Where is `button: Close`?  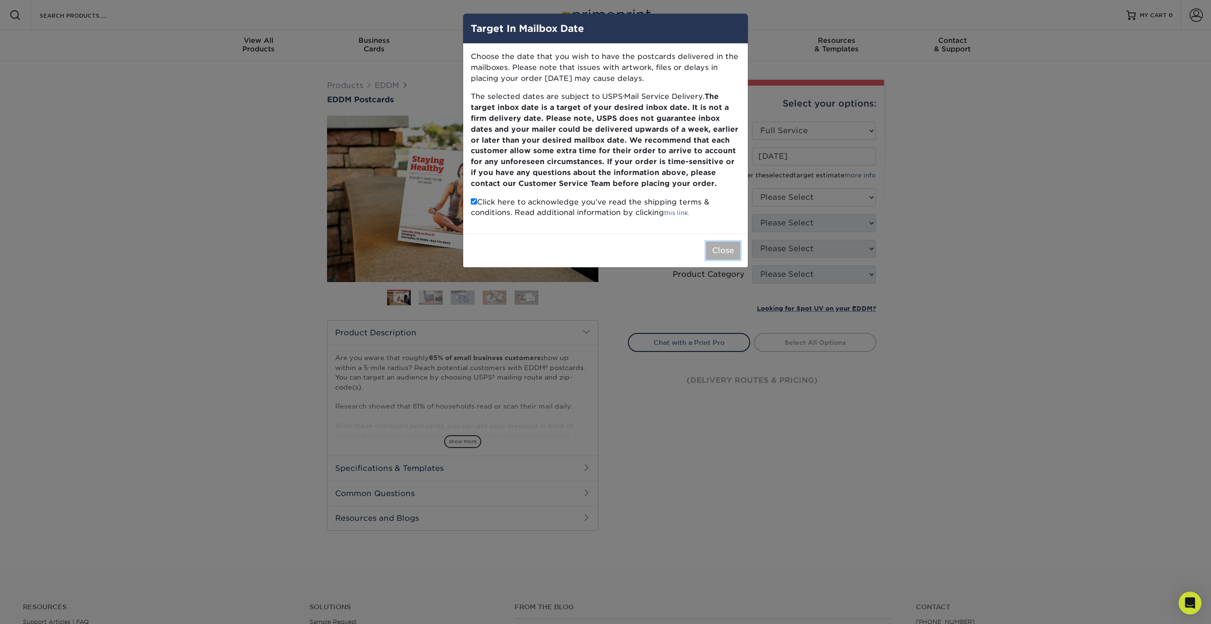 button: Close is located at coordinates (723, 251).